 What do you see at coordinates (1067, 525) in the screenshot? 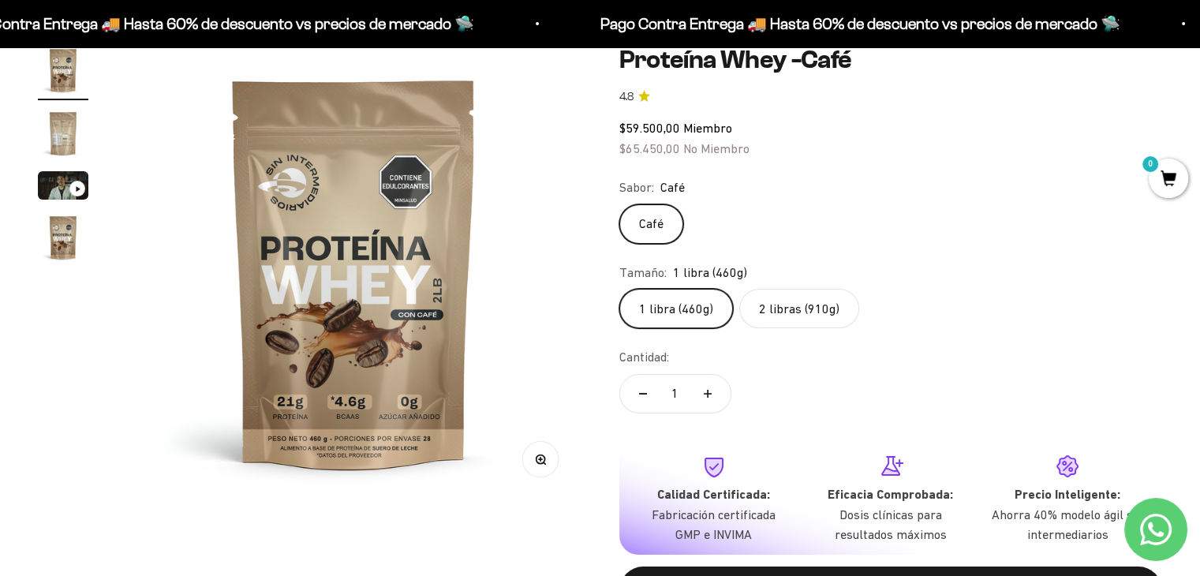
I see `p: Ahorra 40% modelo ágil sin intermediarios` at bounding box center [1067, 525].